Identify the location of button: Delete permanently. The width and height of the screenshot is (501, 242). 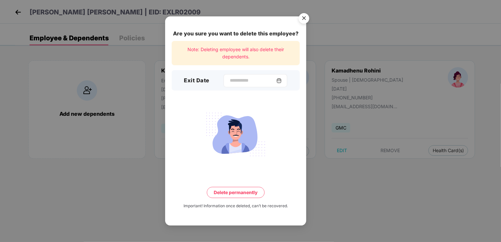
(236, 193).